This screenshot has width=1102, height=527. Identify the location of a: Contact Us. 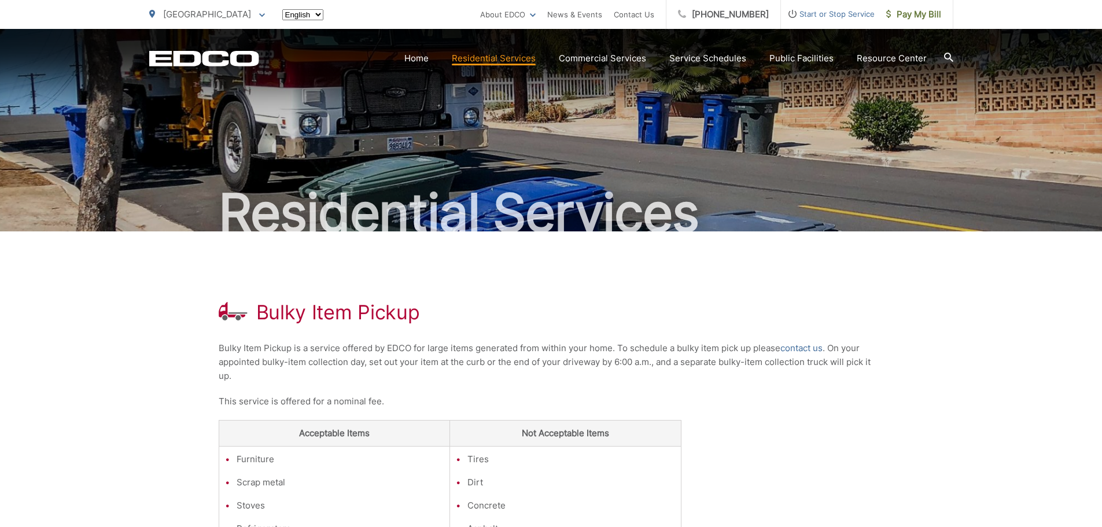
(634, 14).